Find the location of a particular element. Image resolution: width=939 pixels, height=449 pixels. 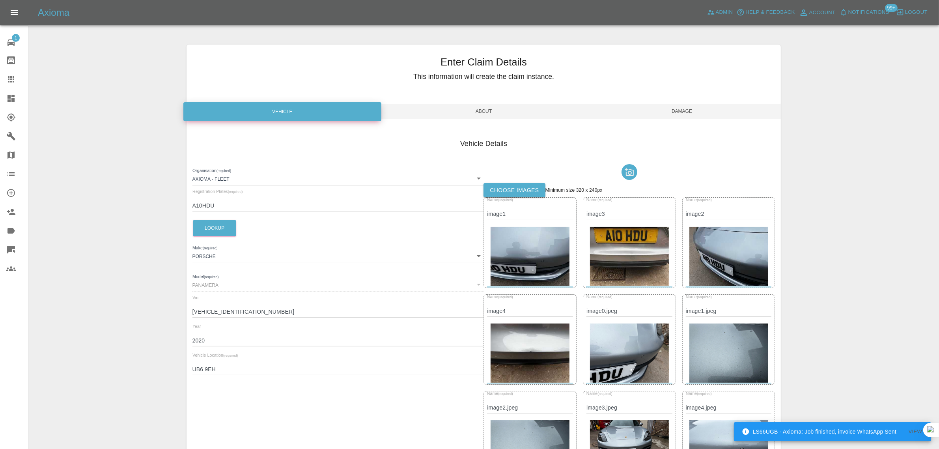

span: Vehicle Location is located at coordinates (215, 355).